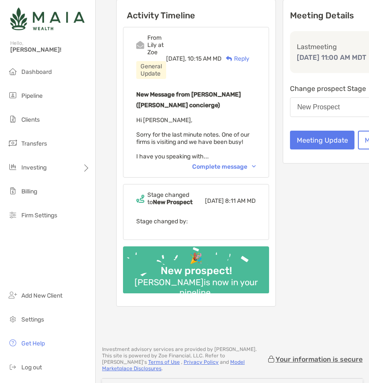 The image size is (369, 383). I want to click on img: get-help icon, so click(13, 343).